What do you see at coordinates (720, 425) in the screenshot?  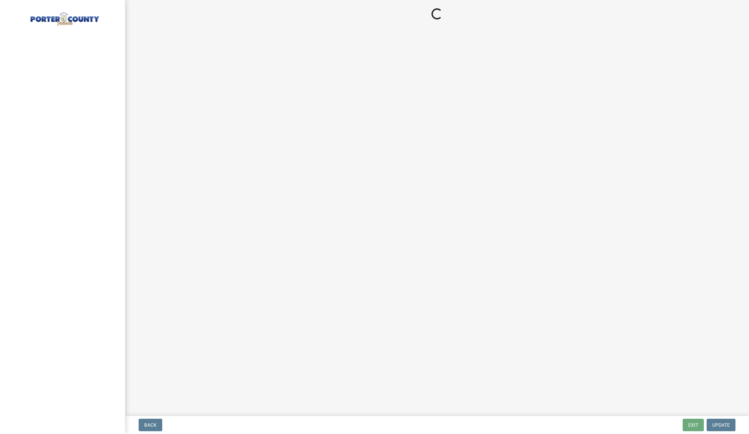 I see `span: Update` at bounding box center [720, 425].